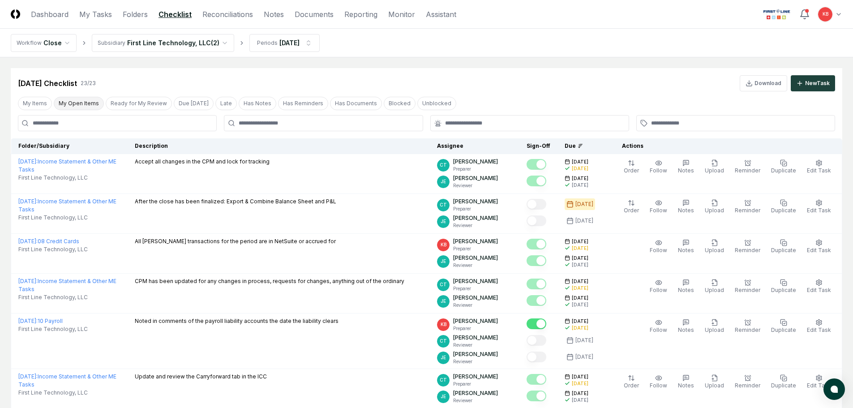 This screenshot has width=853, height=408. Describe the element at coordinates (15, 14) in the screenshot. I see `img: Logo` at that location.